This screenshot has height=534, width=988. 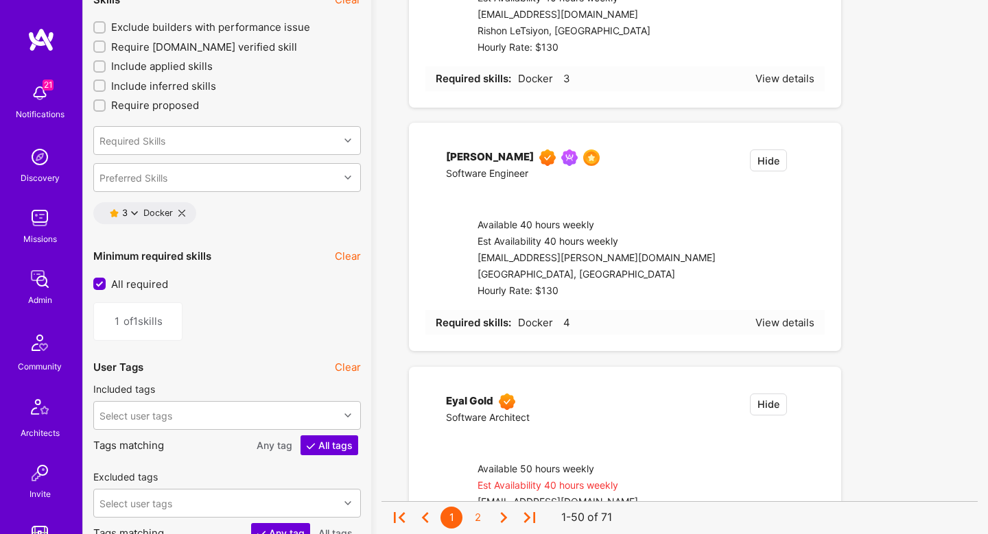 What do you see at coordinates (488, 418) in the screenshot?
I see `div: Software Architect` at bounding box center [488, 418].